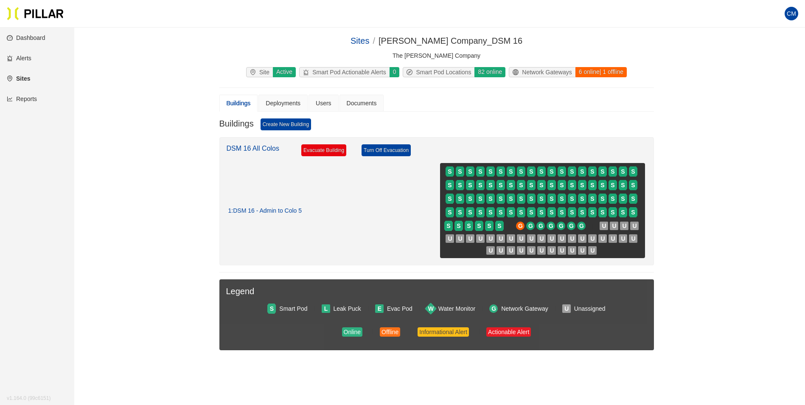 The width and height of the screenshot is (805, 405). I want to click on div: Unassigned, so click(590, 308).